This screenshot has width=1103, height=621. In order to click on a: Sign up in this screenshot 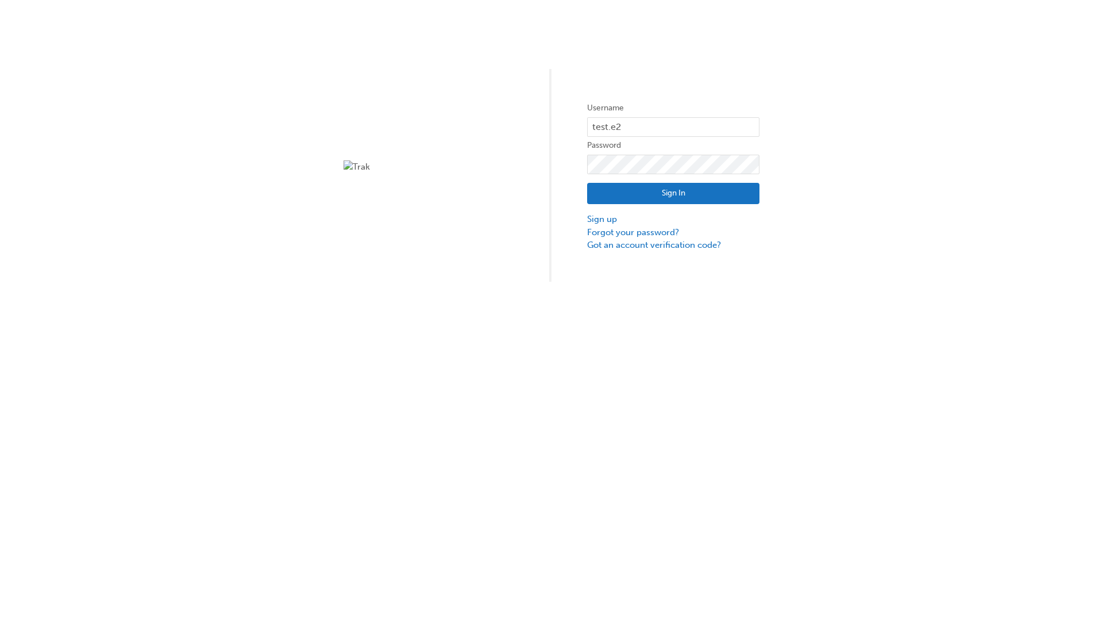, I will do `click(673, 219)`.